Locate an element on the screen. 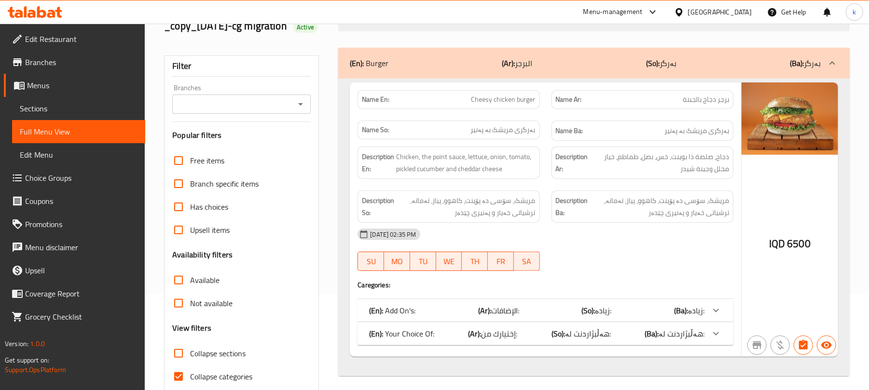 The width and height of the screenshot is (869, 390). span: Branch specific items is located at coordinates (224, 184).